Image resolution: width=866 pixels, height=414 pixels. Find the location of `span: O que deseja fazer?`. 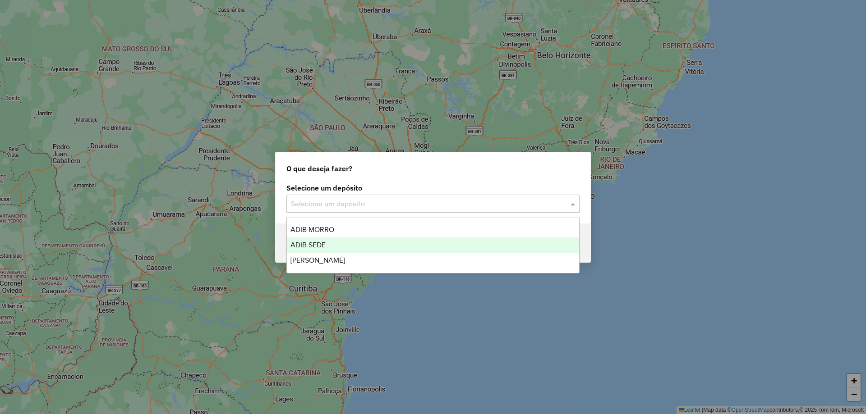

span: O que deseja fazer? is located at coordinates (319, 169).